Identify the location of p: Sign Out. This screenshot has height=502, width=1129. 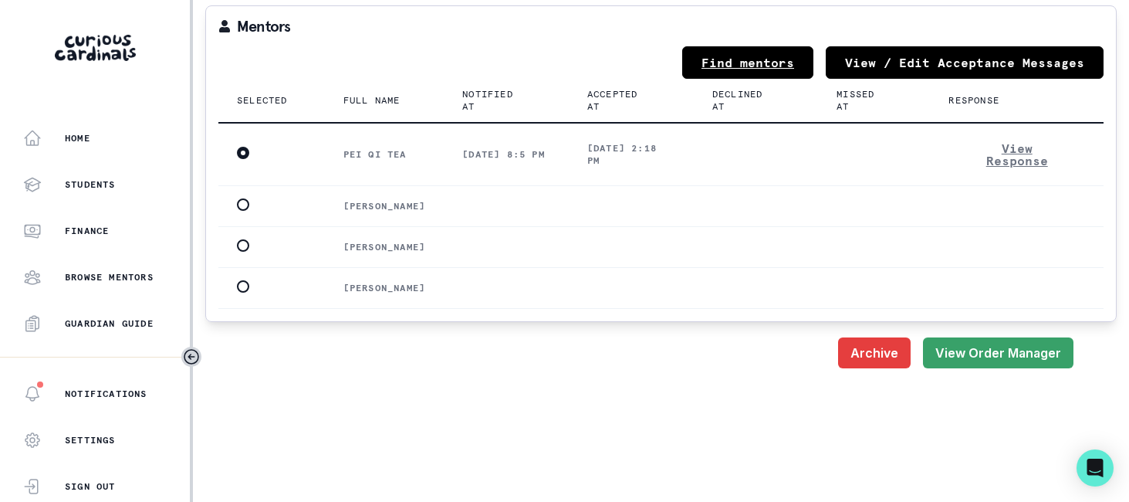
(90, 486).